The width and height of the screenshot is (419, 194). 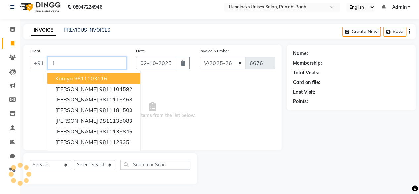 What do you see at coordinates (64, 78) in the screenshot?
I see `span: kamya` at bounding box center [64, 78].